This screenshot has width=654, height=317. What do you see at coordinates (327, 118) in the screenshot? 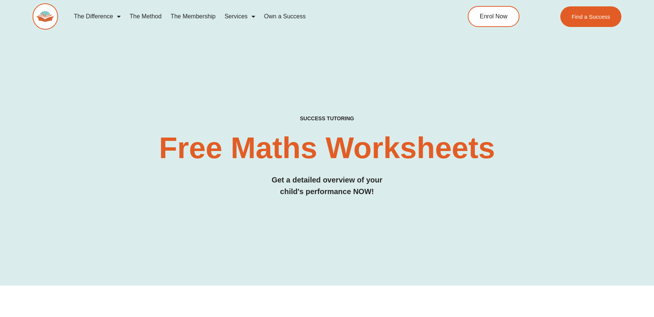
I see `h4: SUCCESS TUTORING​` at bounding box center [327, 118].